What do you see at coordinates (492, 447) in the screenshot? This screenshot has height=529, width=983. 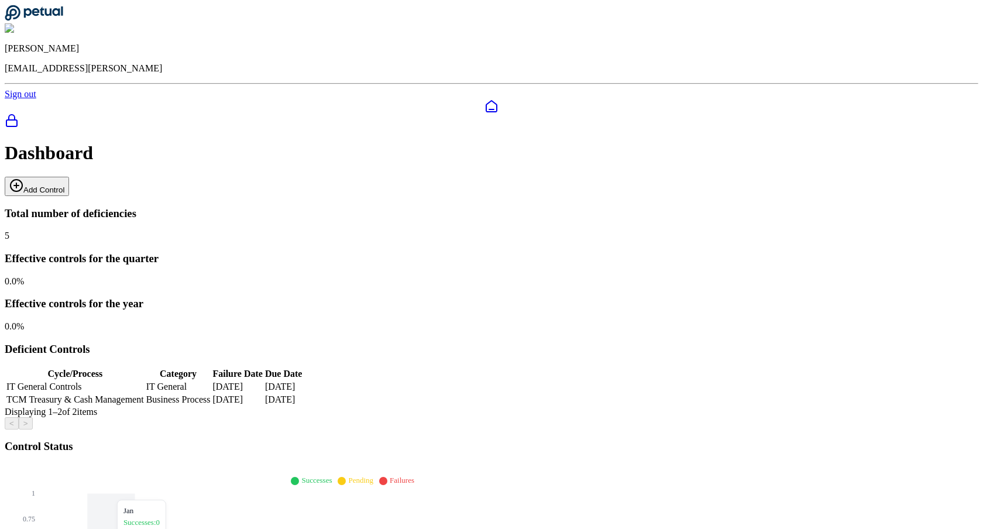 I see `h3: Control Status` at bounding box center [492, 447].